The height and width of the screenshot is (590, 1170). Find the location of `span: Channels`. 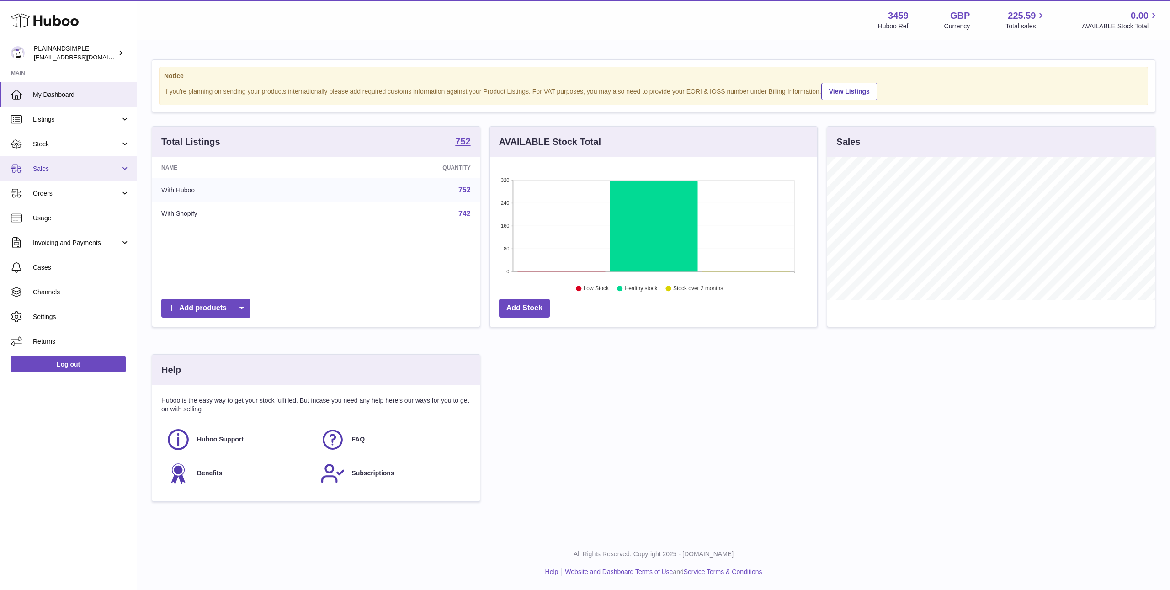

span: Channels is located at coordinates (81, 292).